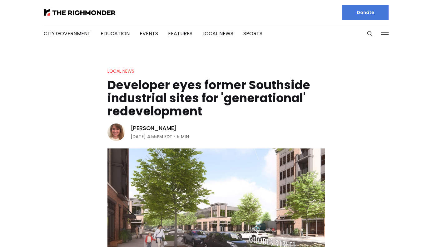 The width and height of the screenshot is (432, 247). I want to click on span: 5 min, so click(183, 137).